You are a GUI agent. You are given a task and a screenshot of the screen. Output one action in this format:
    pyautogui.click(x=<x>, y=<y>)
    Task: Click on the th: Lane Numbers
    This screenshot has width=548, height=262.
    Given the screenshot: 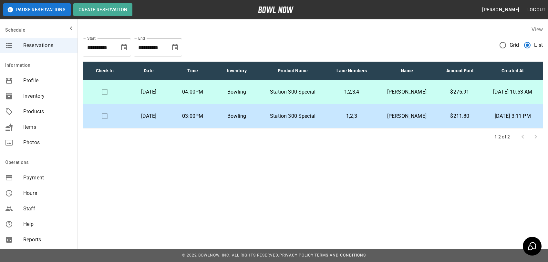 What is the action you would take?
    pyautogui.click(x=352, y=71)
    